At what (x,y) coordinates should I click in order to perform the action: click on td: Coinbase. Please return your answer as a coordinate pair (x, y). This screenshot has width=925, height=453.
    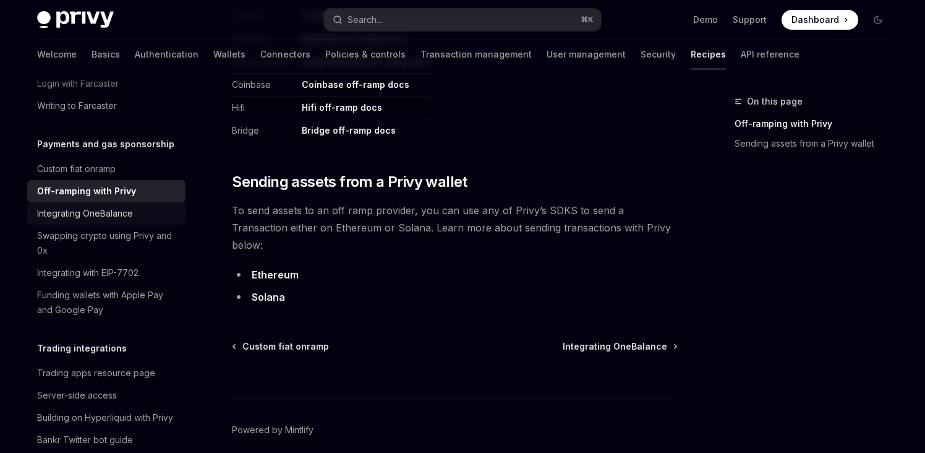
    Looking at the image, I should click on (264, 85).